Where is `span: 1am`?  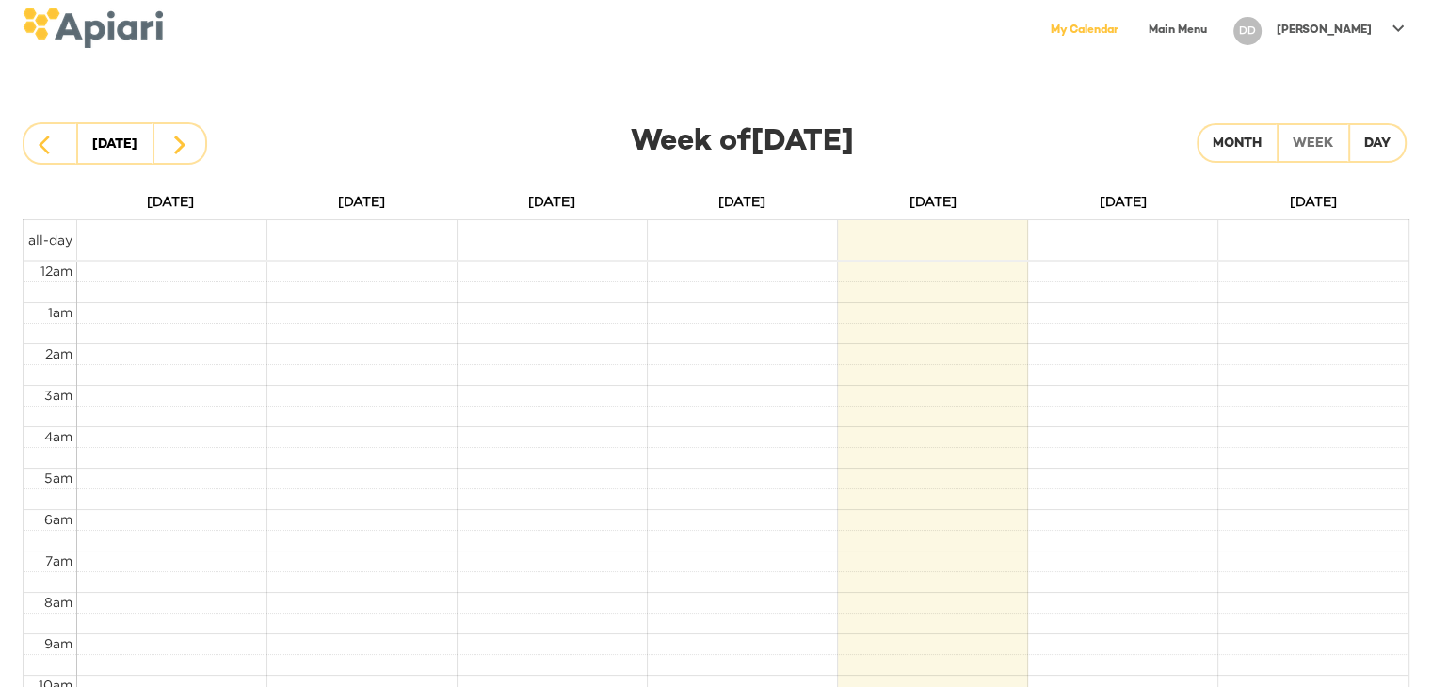 span: 1am is located at coordinates (60, 312).